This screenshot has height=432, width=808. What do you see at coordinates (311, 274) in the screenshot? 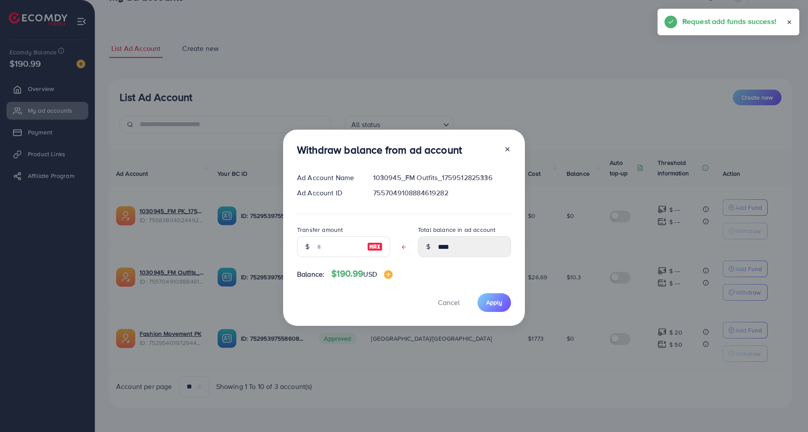
I see `span: Balance:` at bounding box center [311, 274].